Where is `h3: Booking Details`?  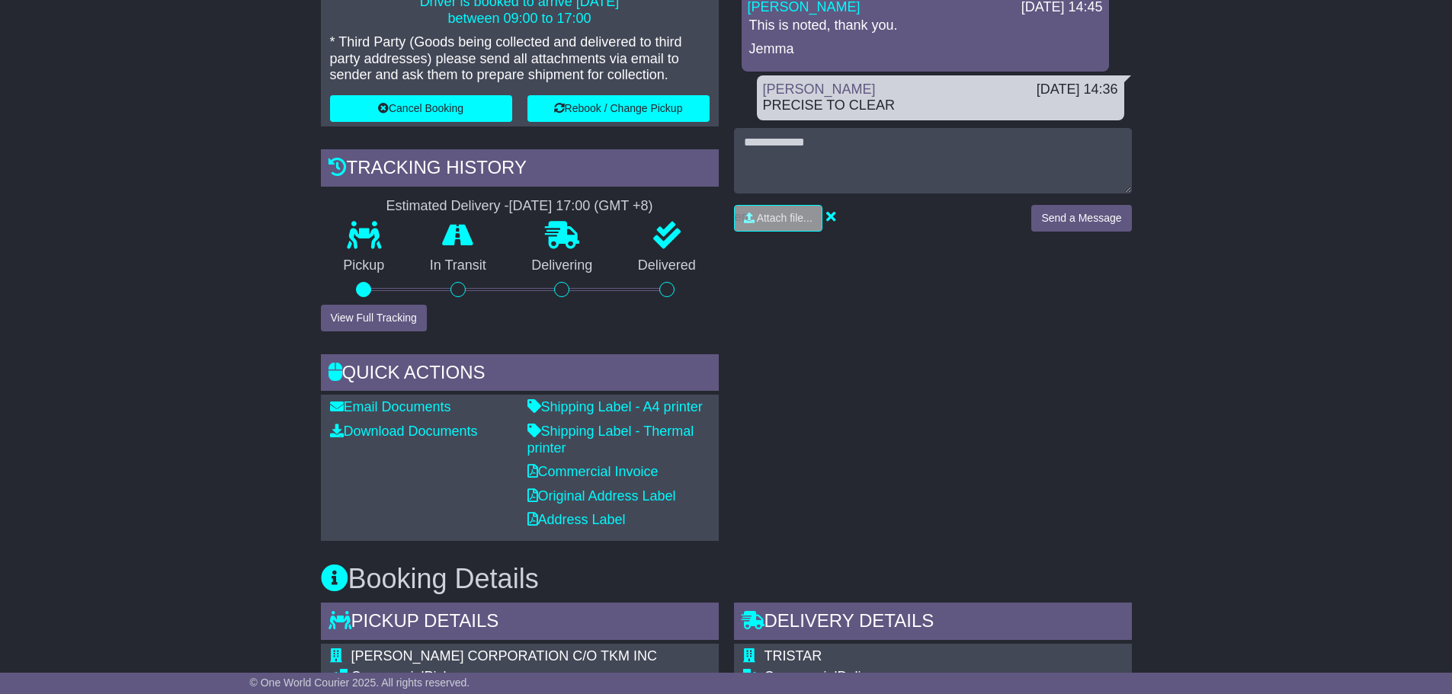
h3: Booking Details is located at coordinates (726, 579).